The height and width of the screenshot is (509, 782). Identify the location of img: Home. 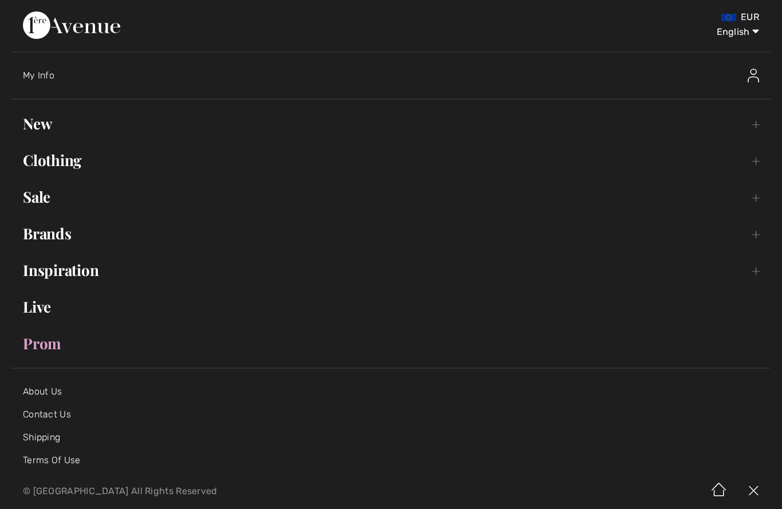
(719, 491).